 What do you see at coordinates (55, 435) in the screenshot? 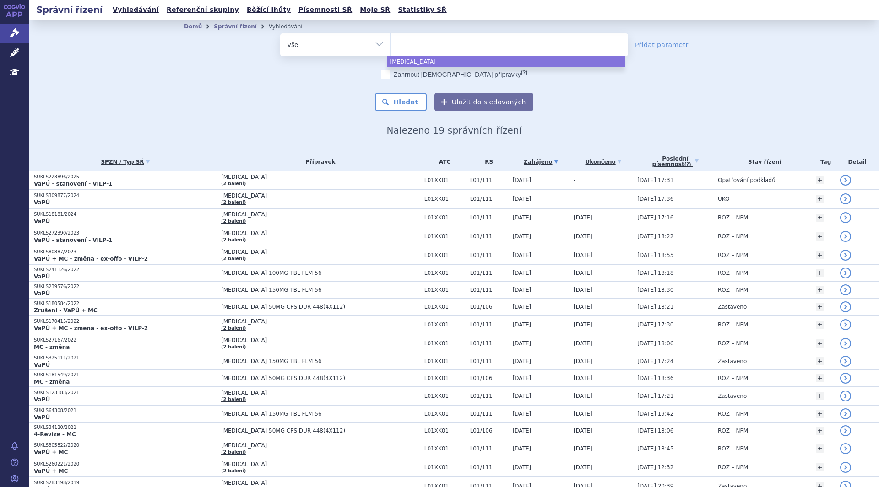
I see `strong: 4-Revize - MC` at bounding box center [55, 435].